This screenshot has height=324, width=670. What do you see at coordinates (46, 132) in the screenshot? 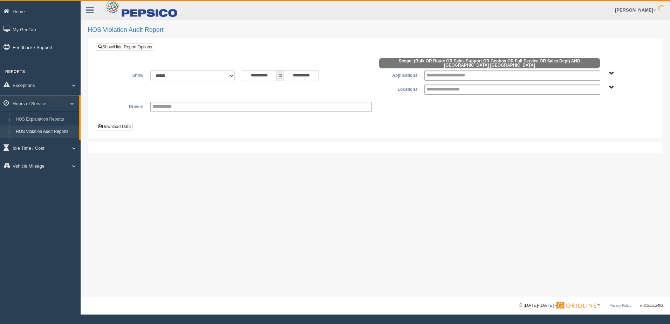
I see `a: HOS Violation Audit Reports` at bounding box center [46, 132].